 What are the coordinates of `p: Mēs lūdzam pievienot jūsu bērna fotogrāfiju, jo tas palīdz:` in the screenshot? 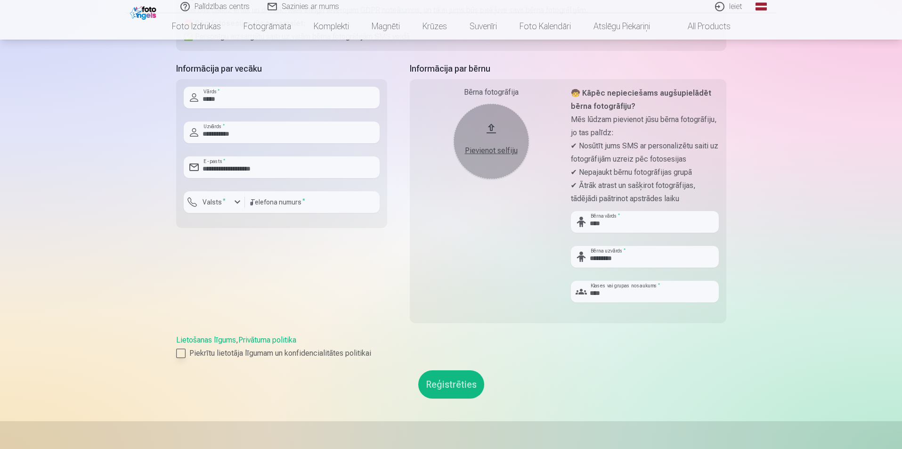 It's located at (645, 126).